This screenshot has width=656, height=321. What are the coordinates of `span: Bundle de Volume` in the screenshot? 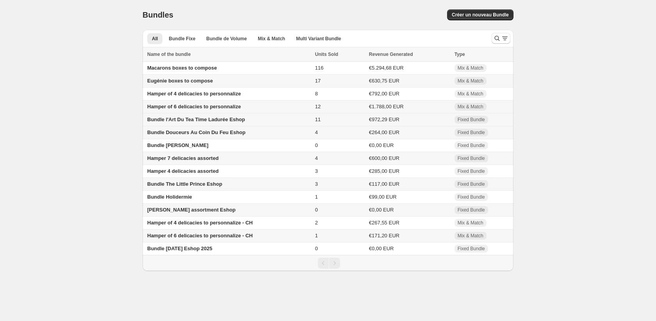 It's located at (226, 39).